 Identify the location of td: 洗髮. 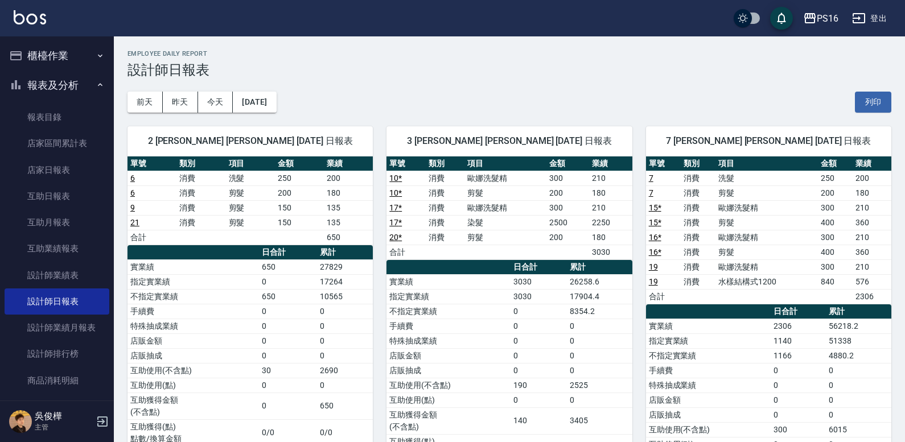
(250, 178).